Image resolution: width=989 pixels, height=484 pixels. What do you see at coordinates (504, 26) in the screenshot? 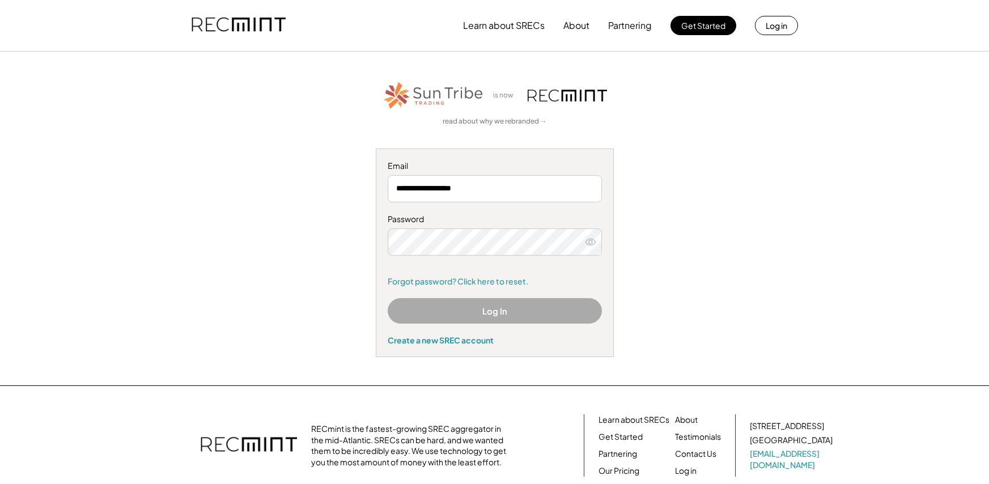
I see `button: Learn about SRECs` at bounding box center [504, 26].